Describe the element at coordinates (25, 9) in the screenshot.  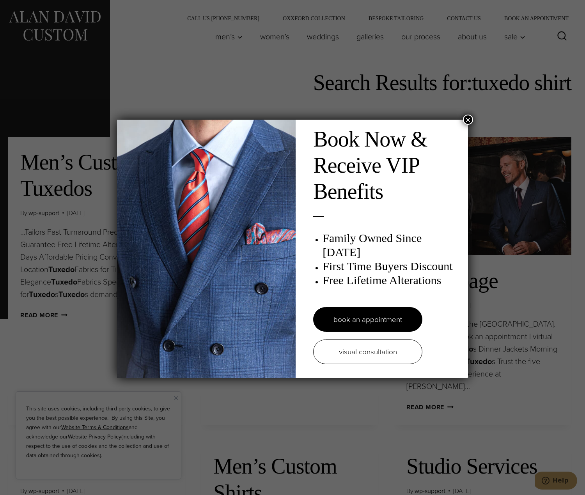
I see `span: Help` at that location.